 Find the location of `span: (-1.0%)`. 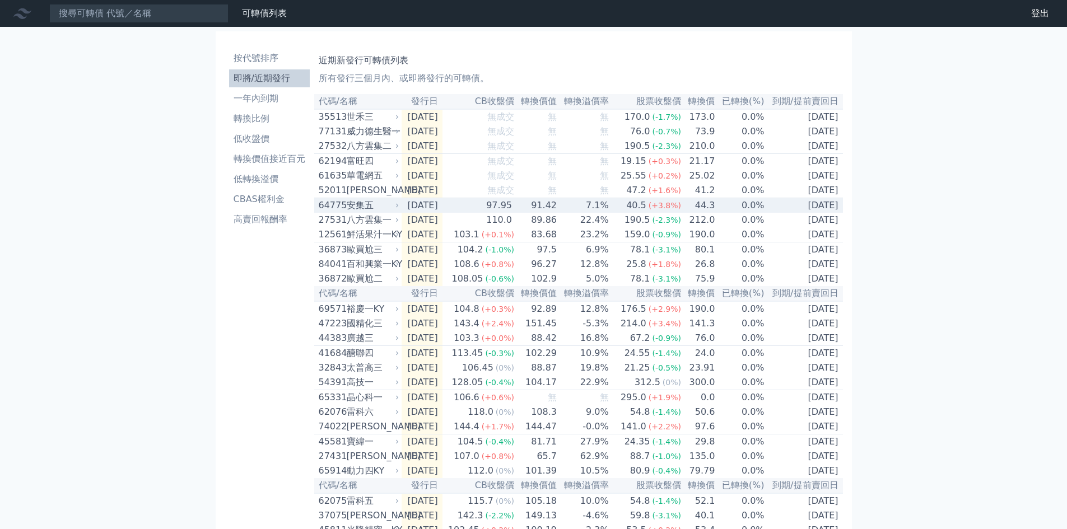

span: (-1.0%) is located at coordinates (499, 250).